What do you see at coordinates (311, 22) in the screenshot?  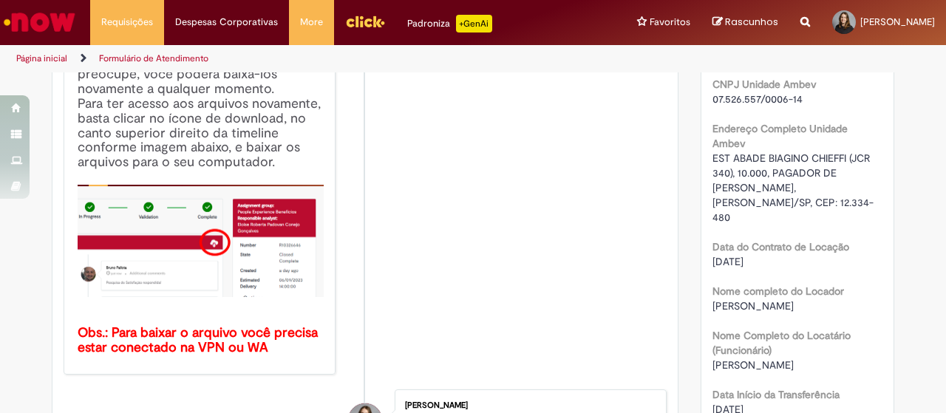 I see `span: More` at bounding box center [311, 22].